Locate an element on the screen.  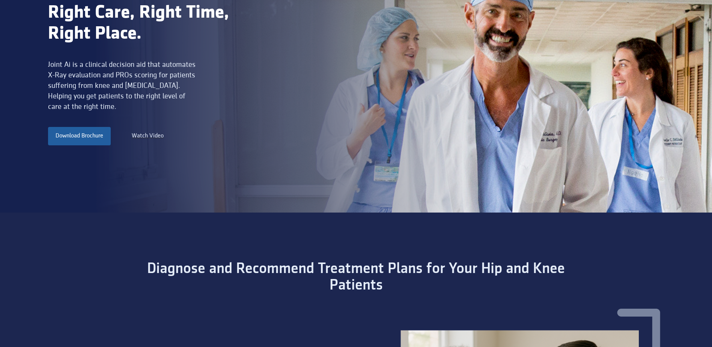
div: Watch Video is located at coordinates (147, 136).